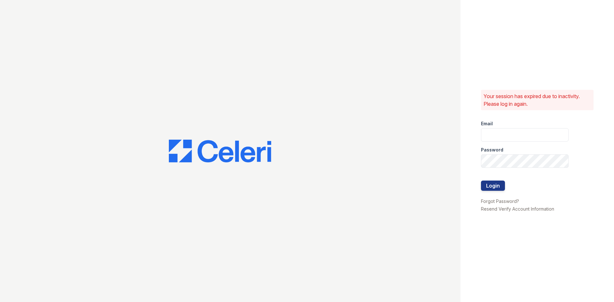 The height and width of the screenshot is (302, 614). What do you see at coordinates (500, 201) in the screenshot?
I see `a: Forgot Password?` at bounding box center [500, 201].